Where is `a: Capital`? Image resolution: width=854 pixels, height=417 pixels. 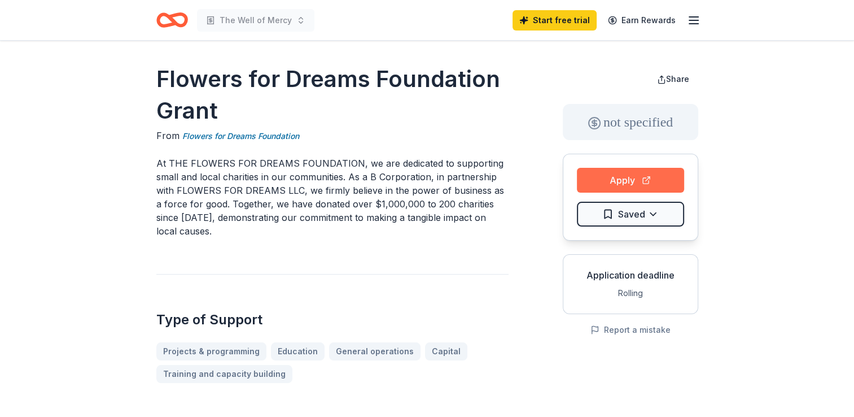 a: Capital is located at coordinates (446, 351).